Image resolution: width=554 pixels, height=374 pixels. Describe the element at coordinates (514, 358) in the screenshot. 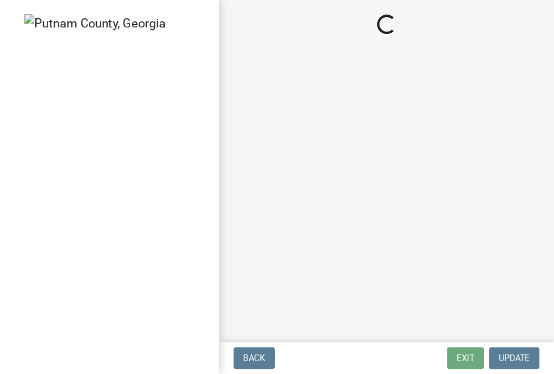

I see `span: Update` at that location.